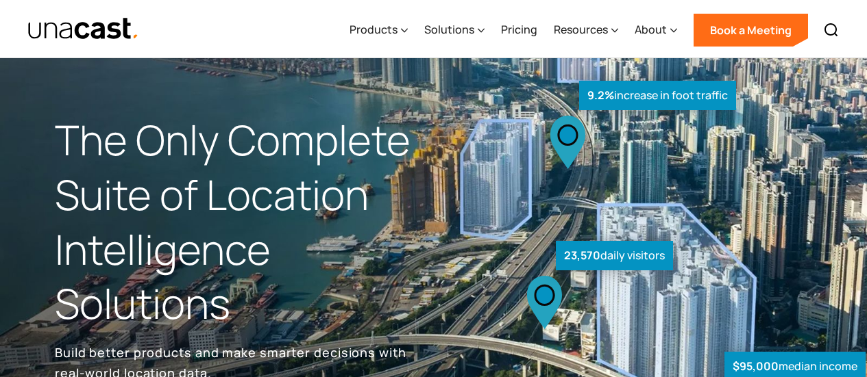 The image size is (867, 377). What do you see at coordinates (755, 366) in the screenshot?
I see `strong: $95,000` at bounding box center [755, 366].